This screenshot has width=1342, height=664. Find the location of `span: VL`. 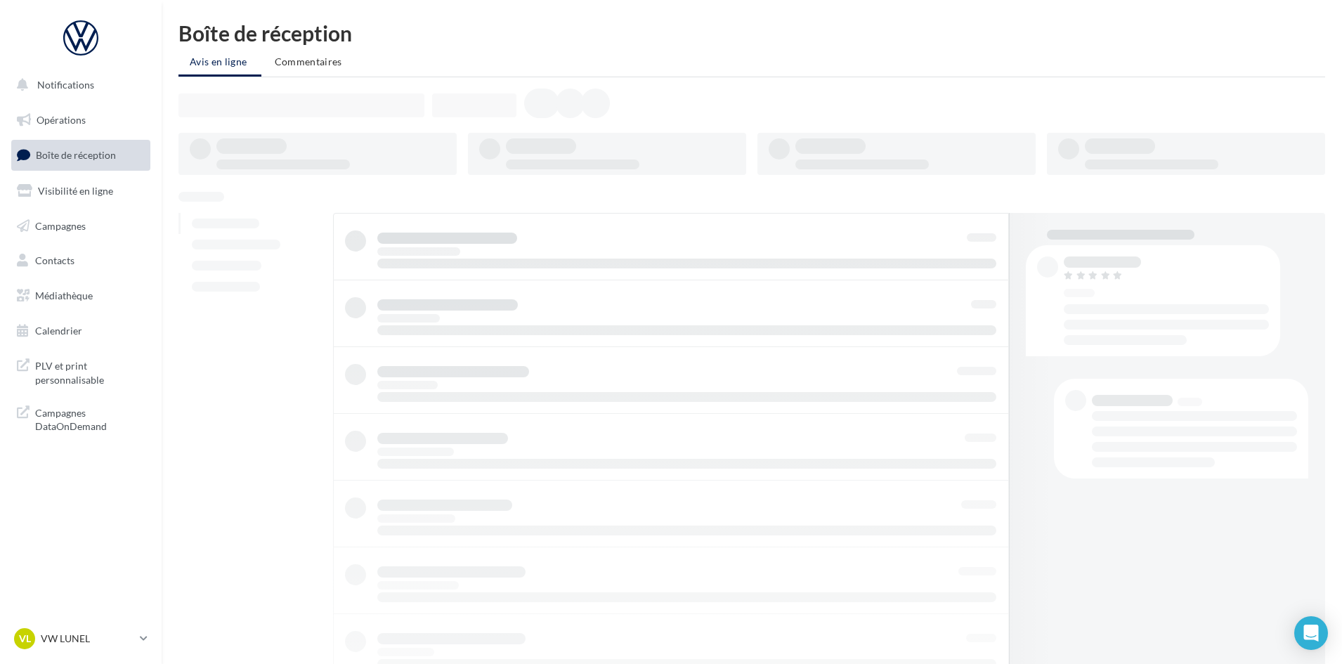

span: VL is located at coordinates (25, 639).